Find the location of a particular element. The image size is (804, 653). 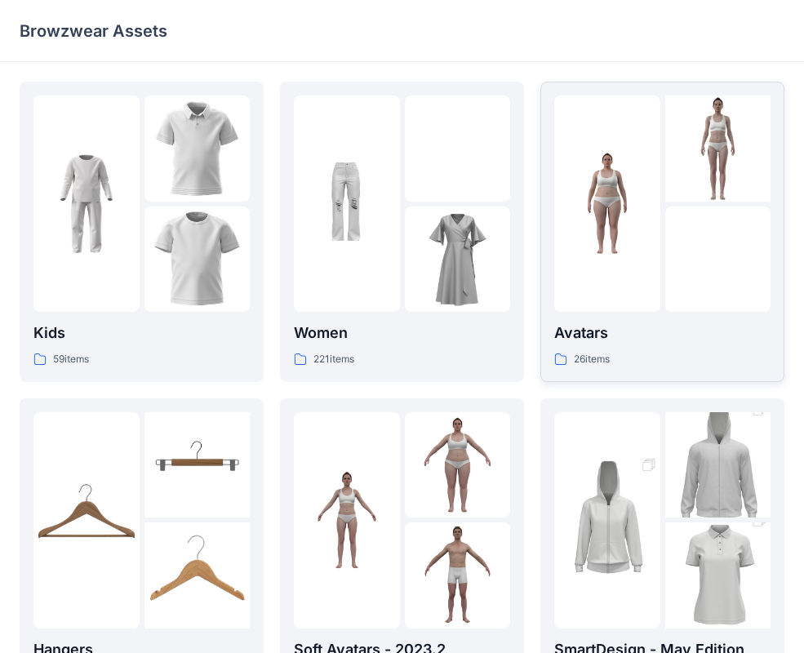

p: 59 items is located at coordinates (71, 359).